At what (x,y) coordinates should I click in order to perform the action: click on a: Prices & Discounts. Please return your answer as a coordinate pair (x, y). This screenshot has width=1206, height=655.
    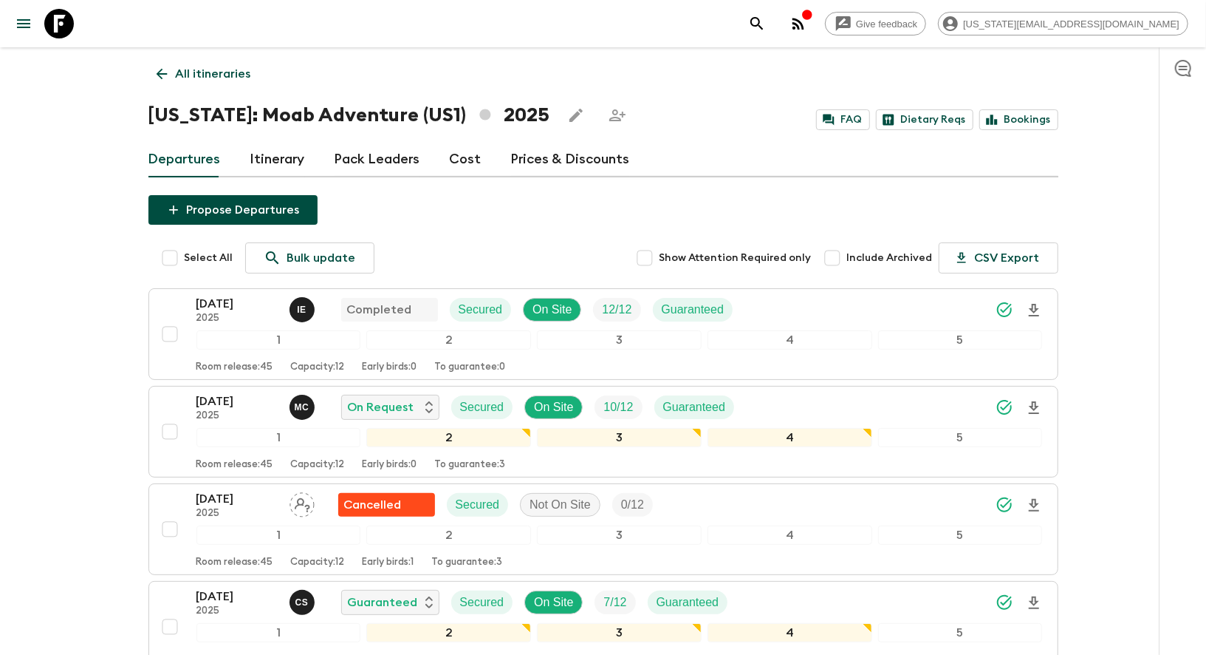
    Looking at the image, I should click on (570, 160).